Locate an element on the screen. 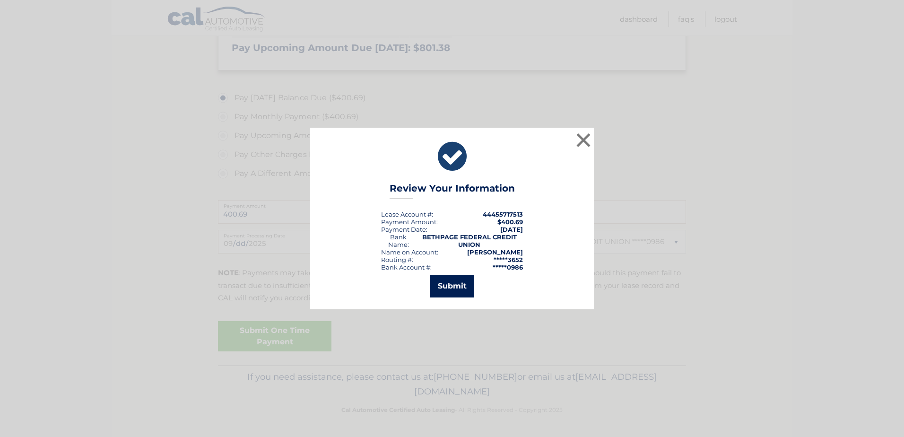 Image resolution: width=904 pixels, height=437 pixels. span: Payment Date is located at coordinates (403, 229).